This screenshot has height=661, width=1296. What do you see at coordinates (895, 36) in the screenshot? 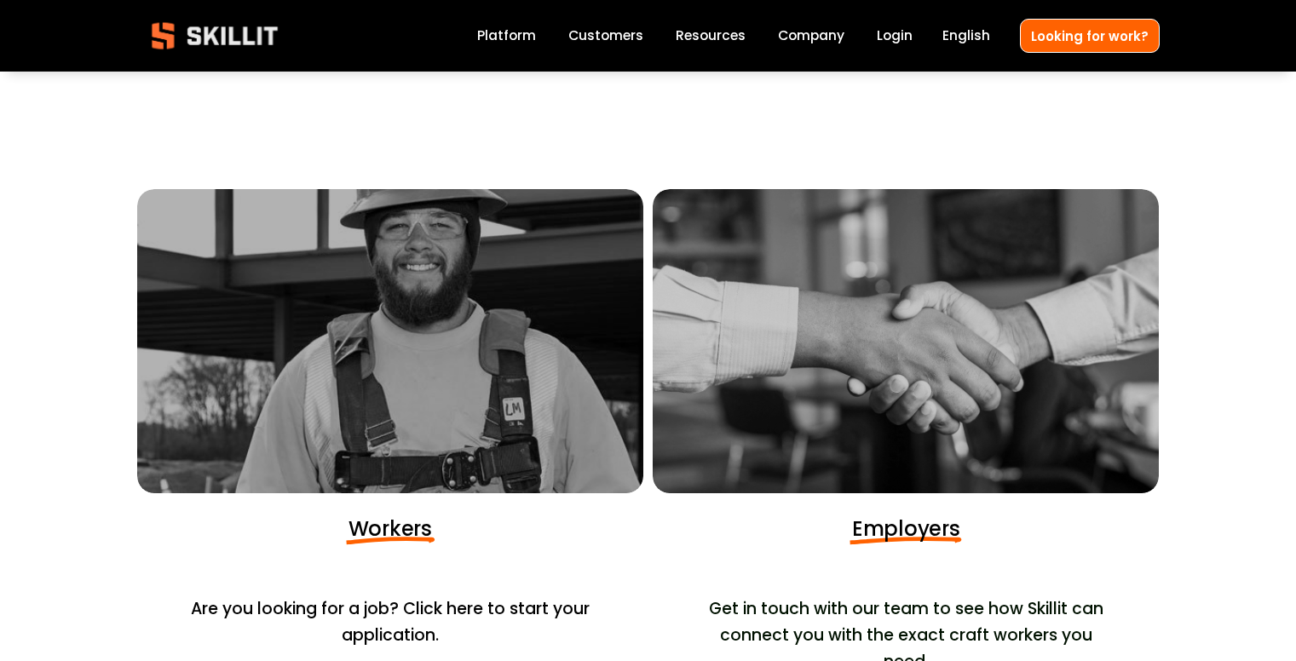
I see `a: Login` at bounding box center [895, 36].